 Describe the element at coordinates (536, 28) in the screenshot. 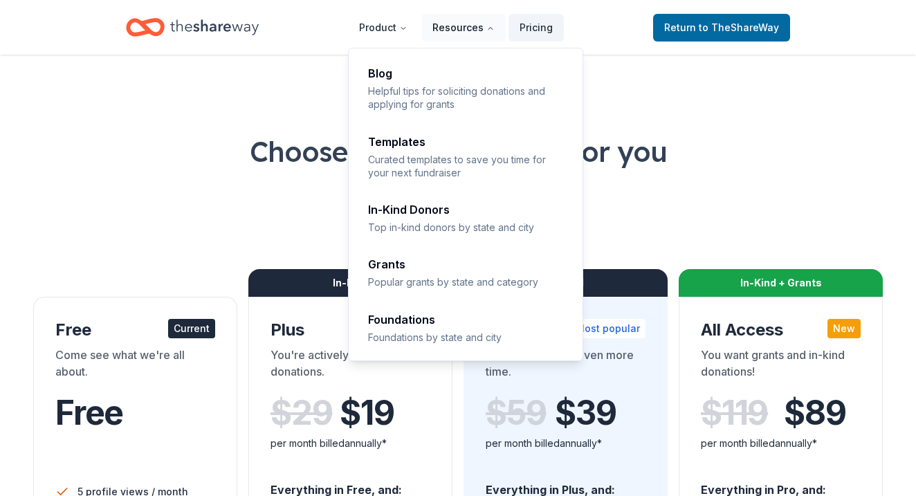

I see `a: Pricing` at that location.